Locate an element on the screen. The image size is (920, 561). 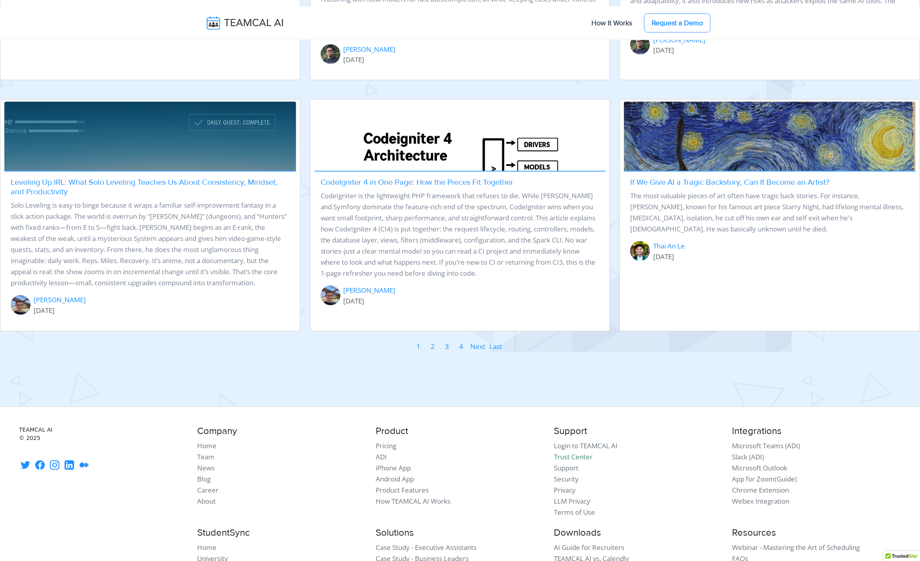
a: App for Zoom is located at coordinates (754, 479).